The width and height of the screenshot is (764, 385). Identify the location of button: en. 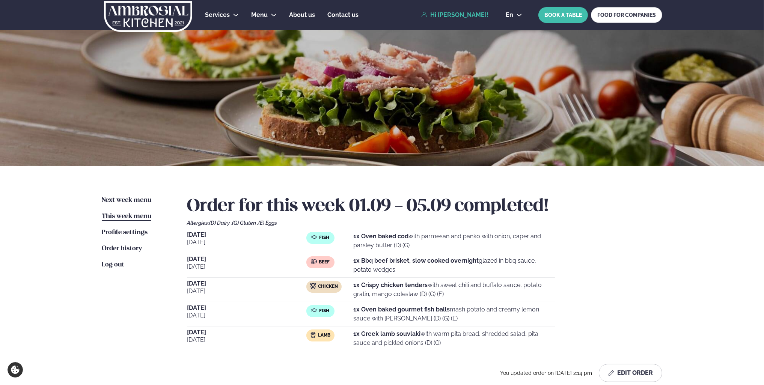
(514, 15).